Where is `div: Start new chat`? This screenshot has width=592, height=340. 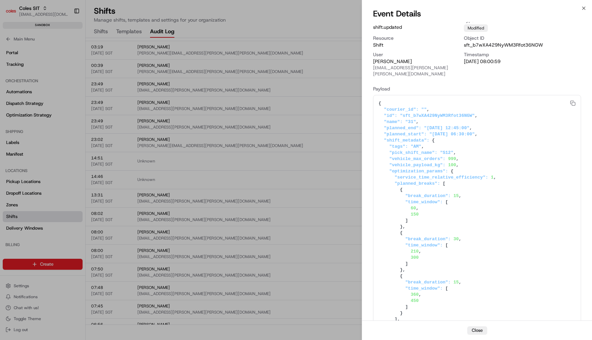 div: Start new chat is located at coordinates (68, 69).